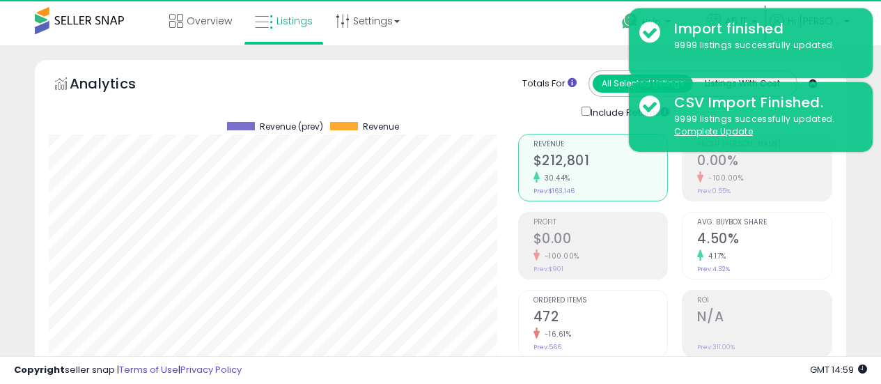 This screenshot has width=881, height=384. Describe the element at coordinates (550, 84) in the screenshot. I see `div: Totals For` at that location.